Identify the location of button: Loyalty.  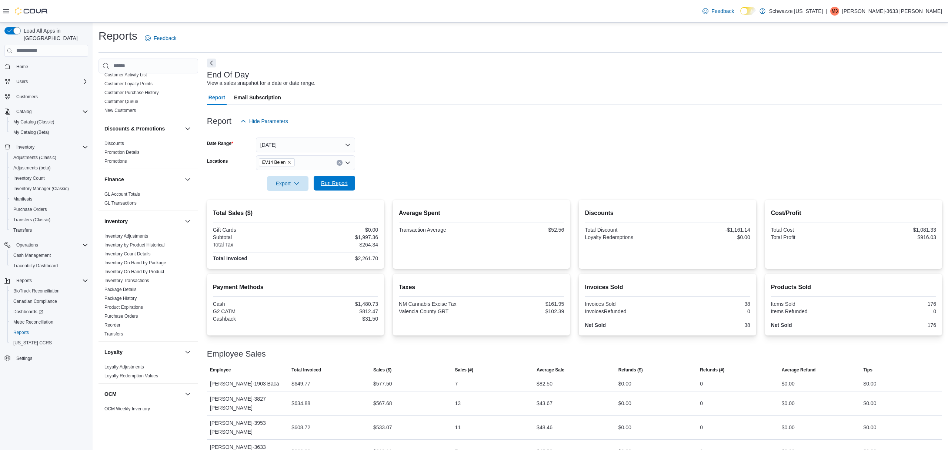
(188, 352).